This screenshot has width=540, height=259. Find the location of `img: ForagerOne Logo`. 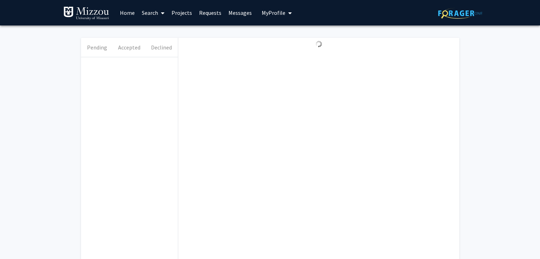

img: ForagerOne Logo is located at coordinates (460, 13).